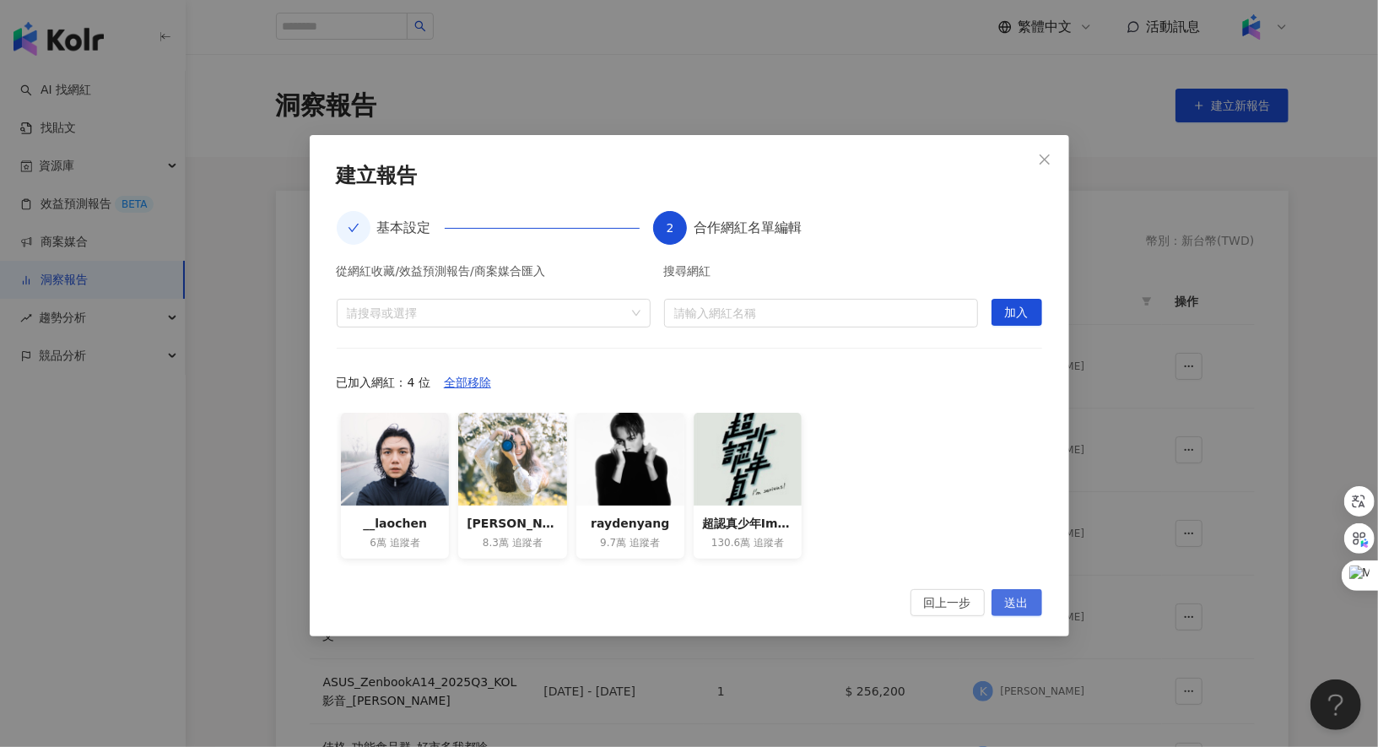 Image resolution: width=1378 pixels, height=747 pixels. Describe the element at coordinates (495, 543) in the screenshot. I see `span: 8.3萬` at that location.